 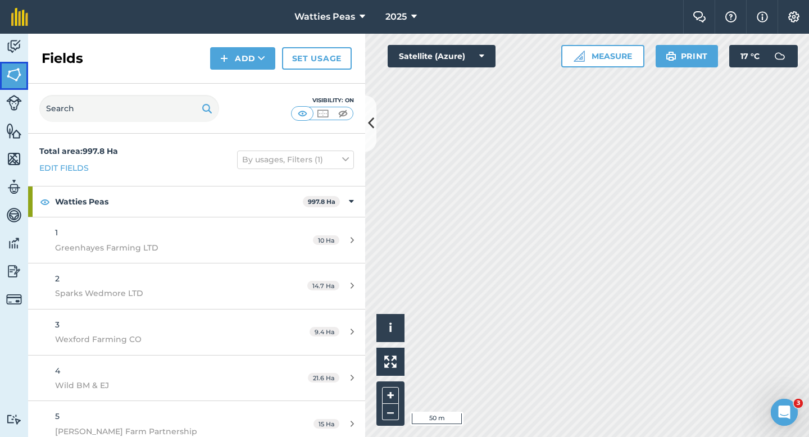 I want to click on img: A cog icon, so click(x=794, y=17).